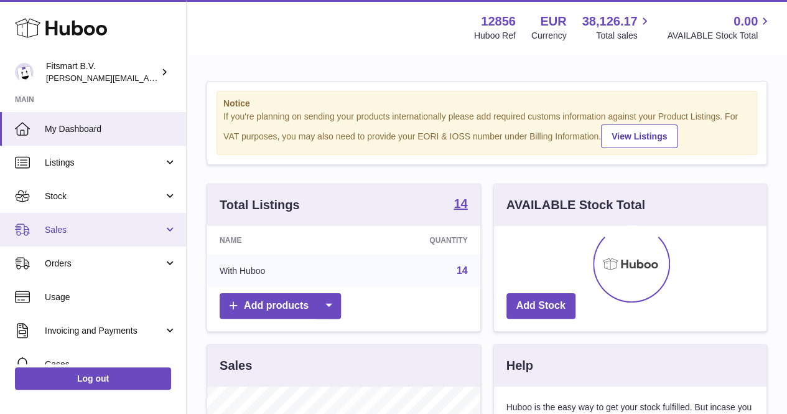  Describe the element at coordinates (104, 230) in the screenshot. I see `span: Sales` at that location.